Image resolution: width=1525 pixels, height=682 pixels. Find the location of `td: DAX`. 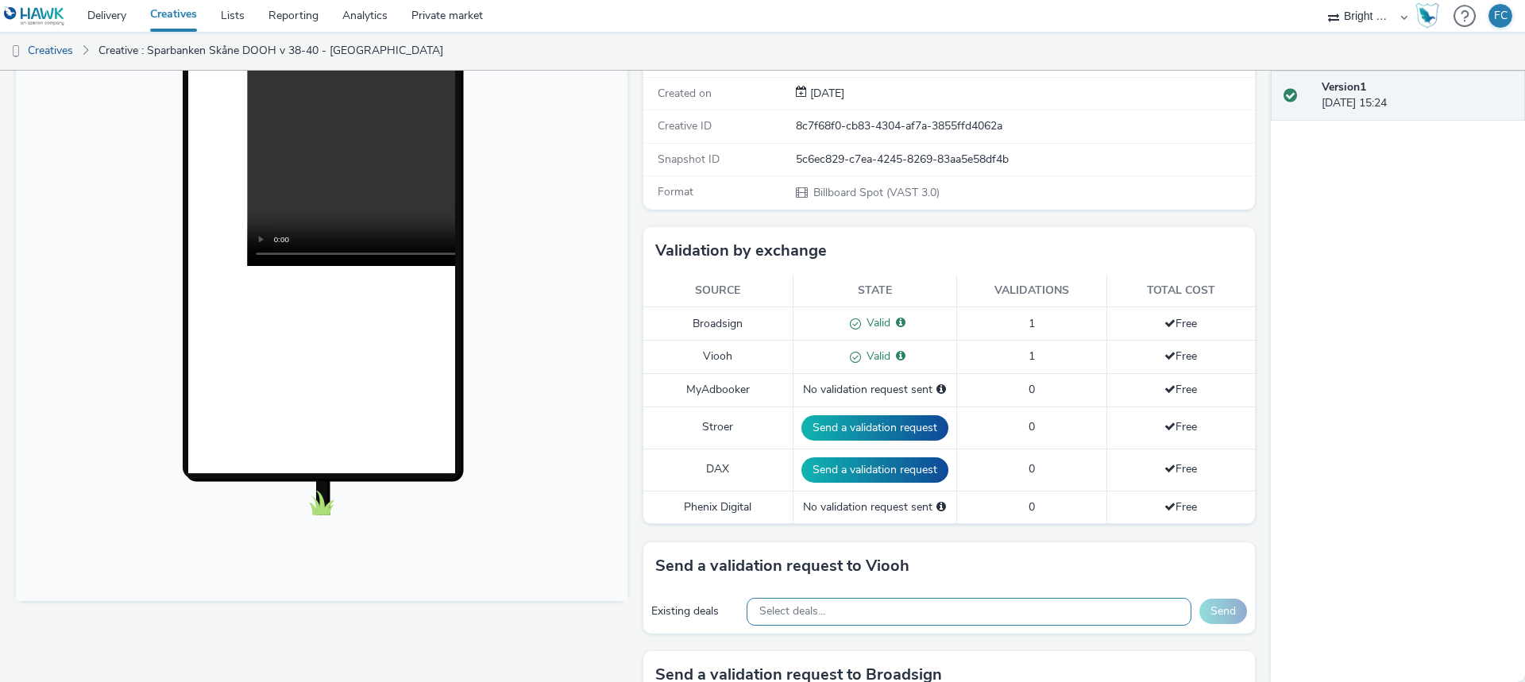

td: DAX is located at coordinates (718, 470).